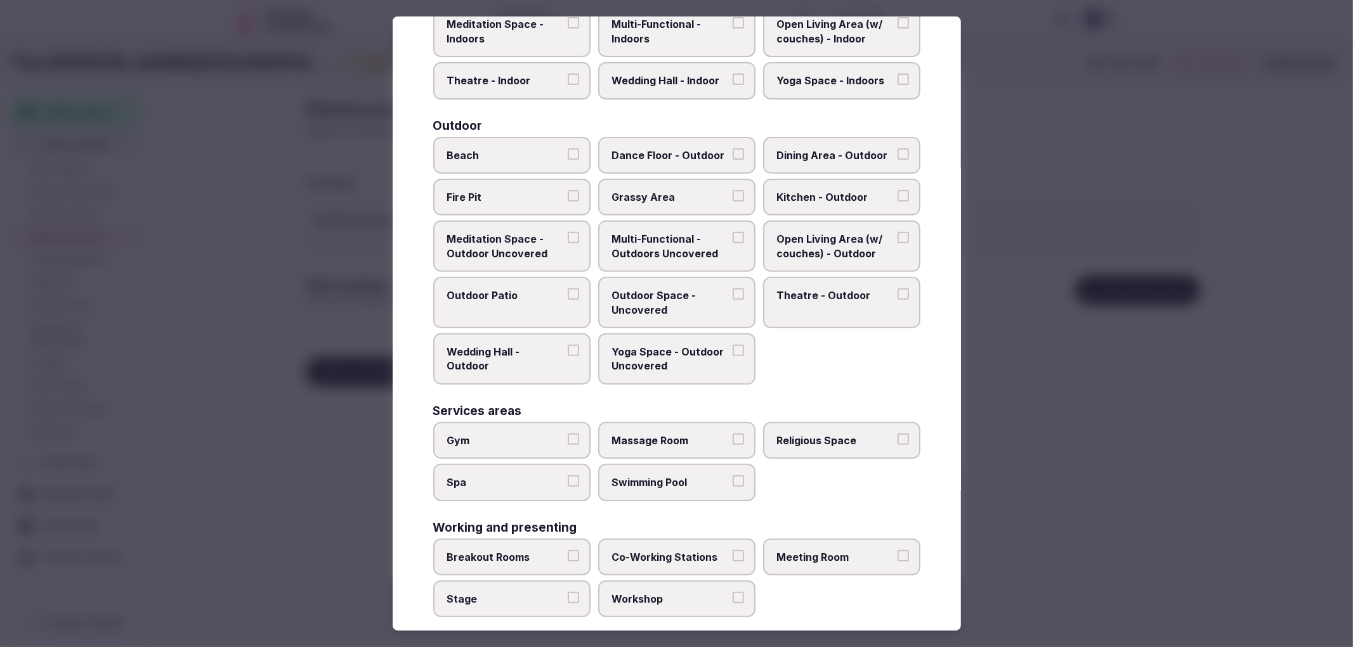 The width and height of the screenshot is (1353, 647). What do you see at coordinates (835, 197) in the screenshot?
I see `span: Kitchen - Outdoor` at bounding box center [835, 197].